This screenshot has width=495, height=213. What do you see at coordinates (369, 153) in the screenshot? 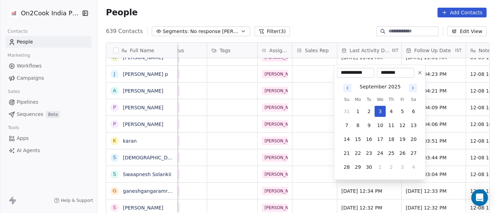
I see `button: 23` at bounding box center [369, 153].